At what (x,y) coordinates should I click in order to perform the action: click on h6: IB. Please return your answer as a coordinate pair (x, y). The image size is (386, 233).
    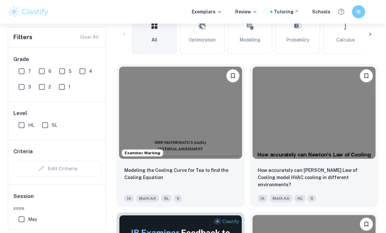
    Looking at the image, I should click on (358, 12).